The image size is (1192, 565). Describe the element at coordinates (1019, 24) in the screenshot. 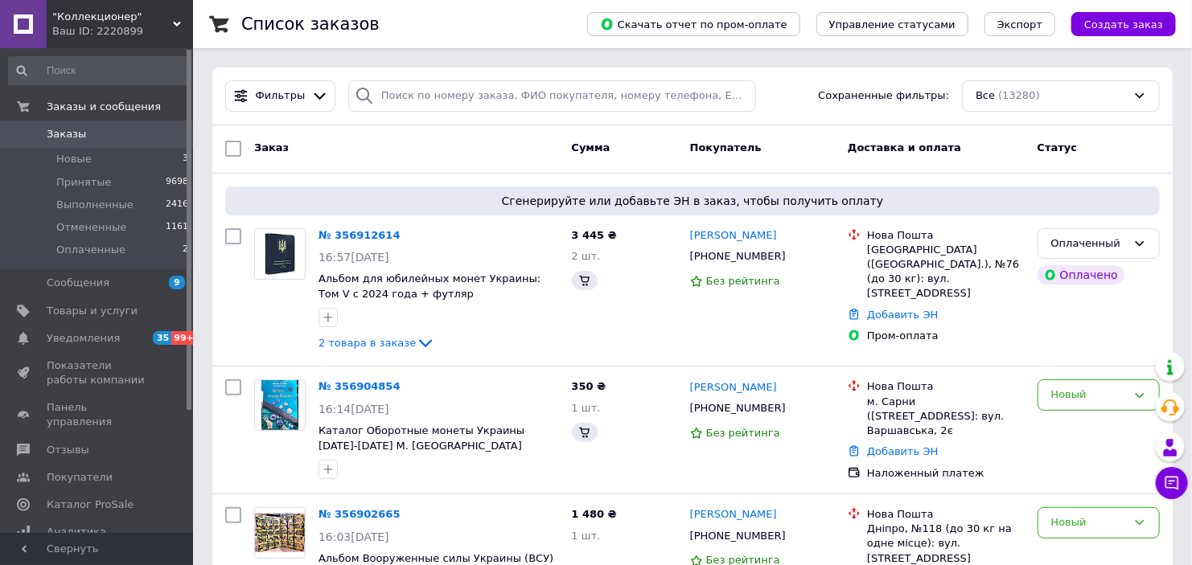

I see `button: Экспорт` at that location.